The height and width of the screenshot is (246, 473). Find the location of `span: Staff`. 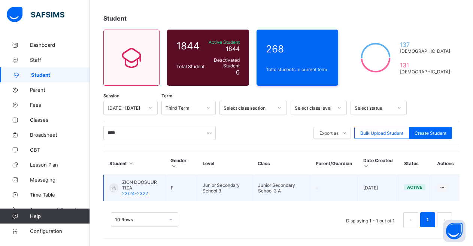

span: Staff is located at coordinates (60, 60).